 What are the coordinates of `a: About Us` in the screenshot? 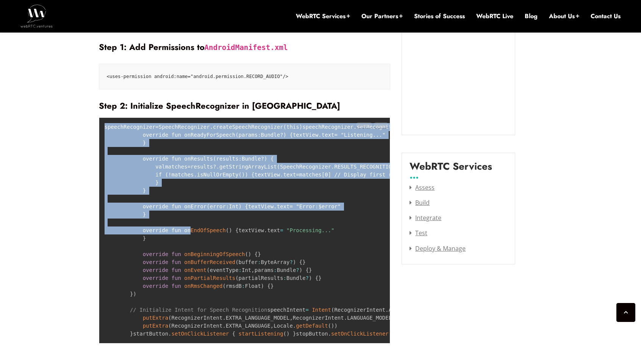 It's located at (564, 16).